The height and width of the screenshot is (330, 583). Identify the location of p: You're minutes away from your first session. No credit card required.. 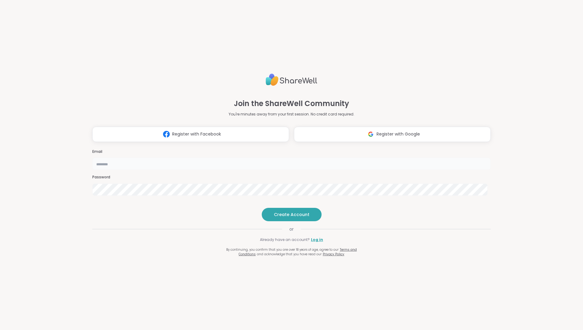
(291, 114).